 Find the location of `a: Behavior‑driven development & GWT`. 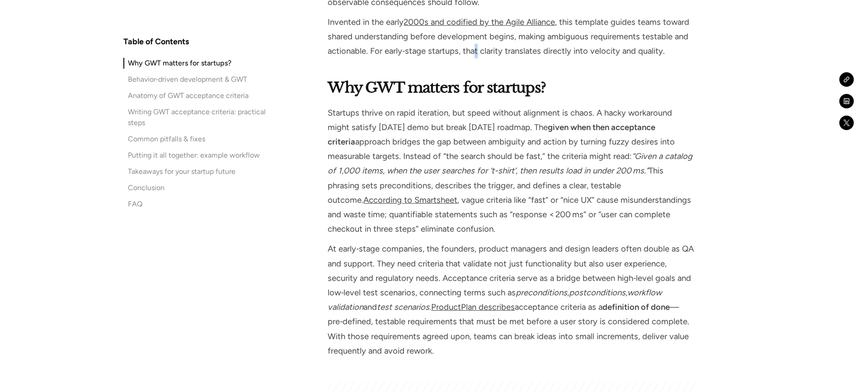

a: Behavior‑driven development & GWT is located at coordinates (195, 80).